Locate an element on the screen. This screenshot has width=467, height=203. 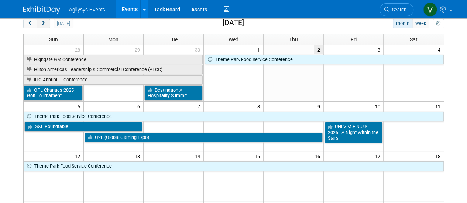
span: 5 is located at coordinates (80, 106).